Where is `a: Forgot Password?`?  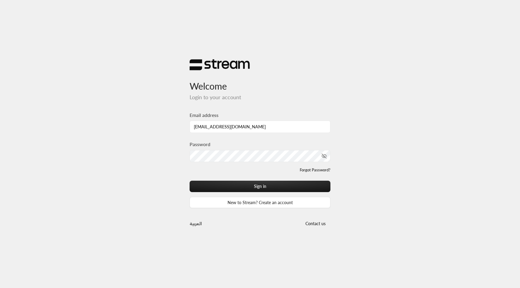 a: Forgot Password? is located at coordinates (315, 170).